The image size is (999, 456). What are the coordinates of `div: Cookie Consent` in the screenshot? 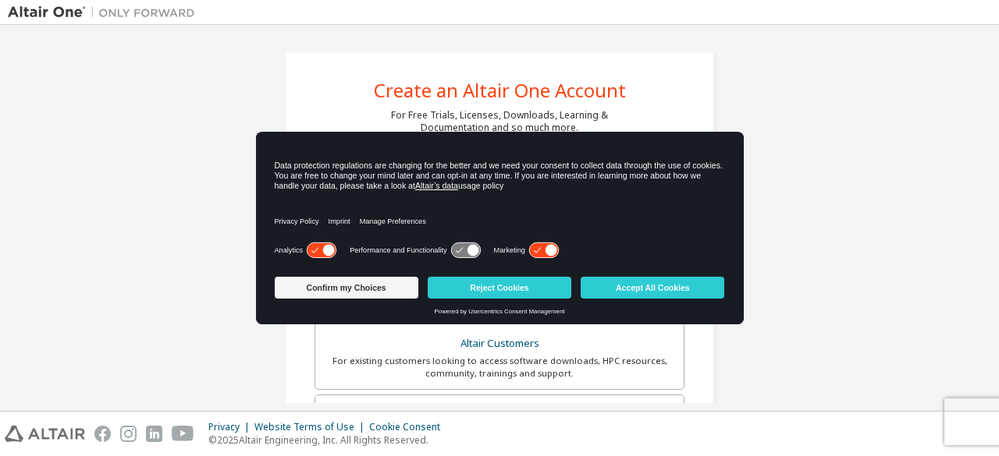 It's located at (409, 428).